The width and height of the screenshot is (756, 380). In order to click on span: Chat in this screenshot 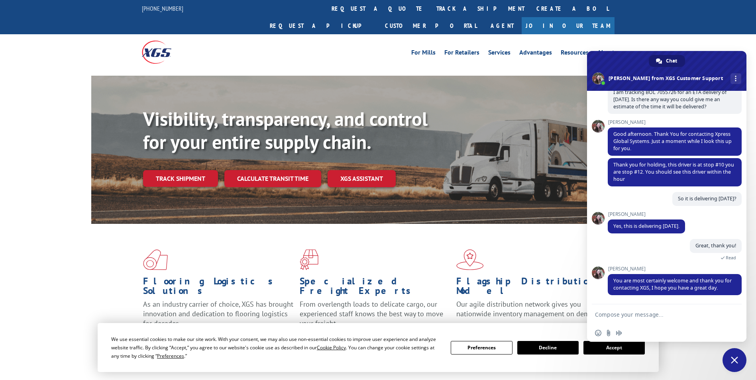, I will do `click(671, 61)`.